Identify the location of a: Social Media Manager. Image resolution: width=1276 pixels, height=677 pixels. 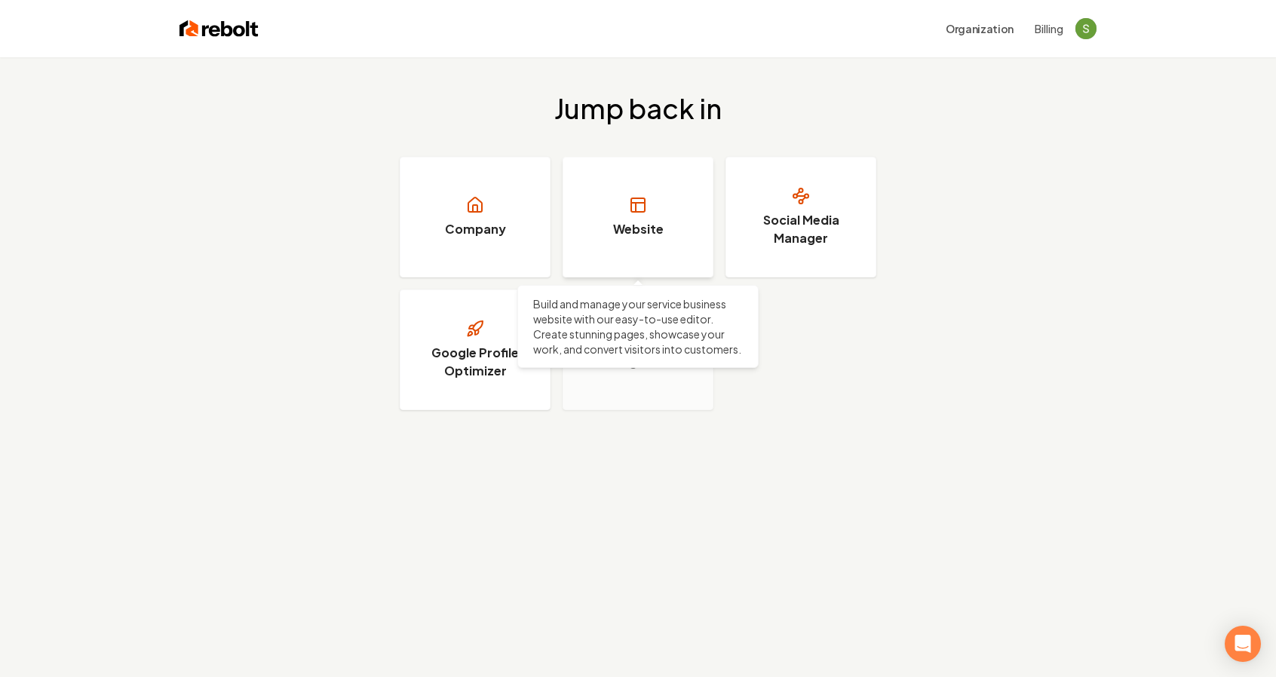
(801, 217).